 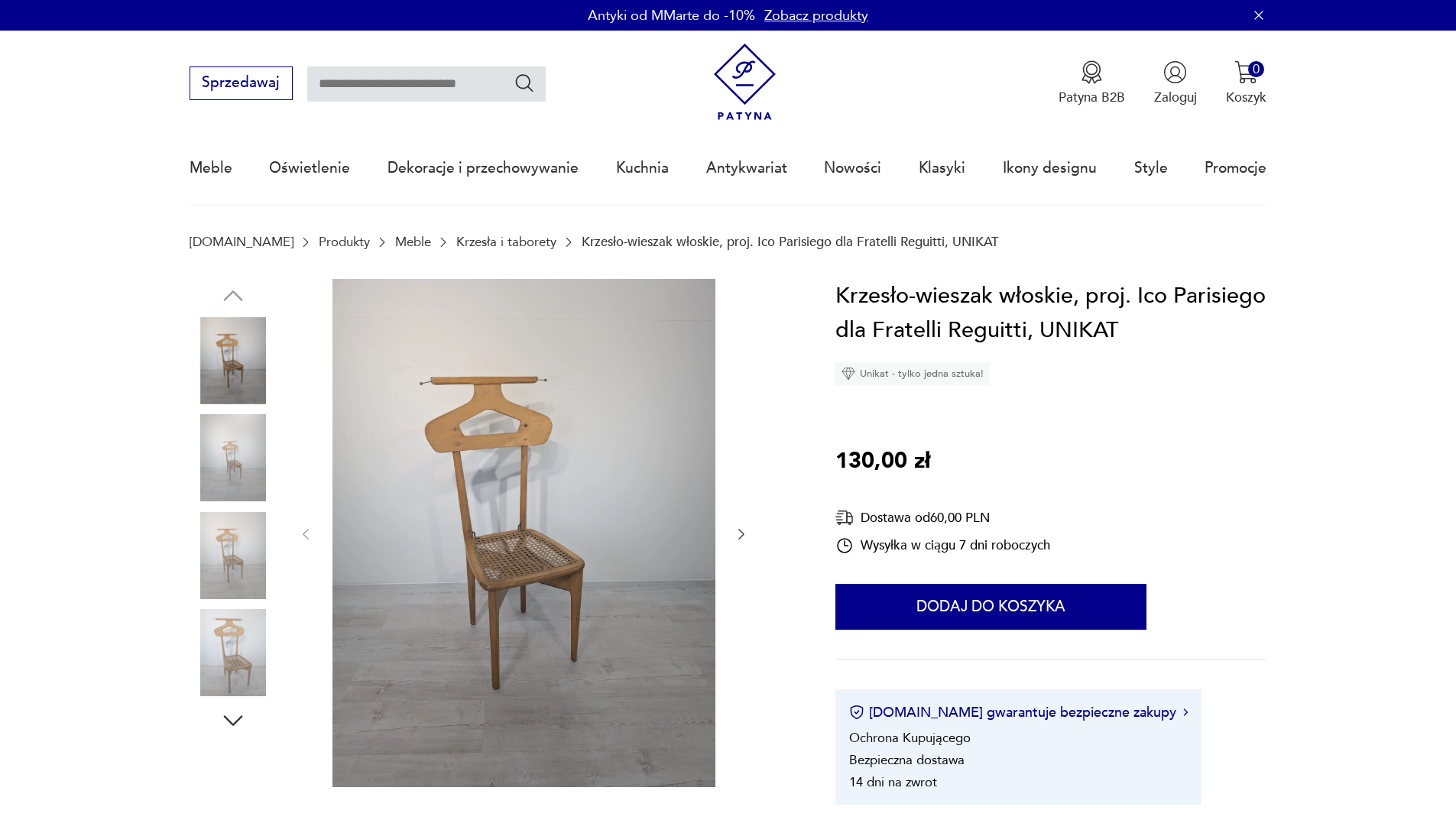 I want to click on a: Zobacz produkty, so click(x=816, y=16).